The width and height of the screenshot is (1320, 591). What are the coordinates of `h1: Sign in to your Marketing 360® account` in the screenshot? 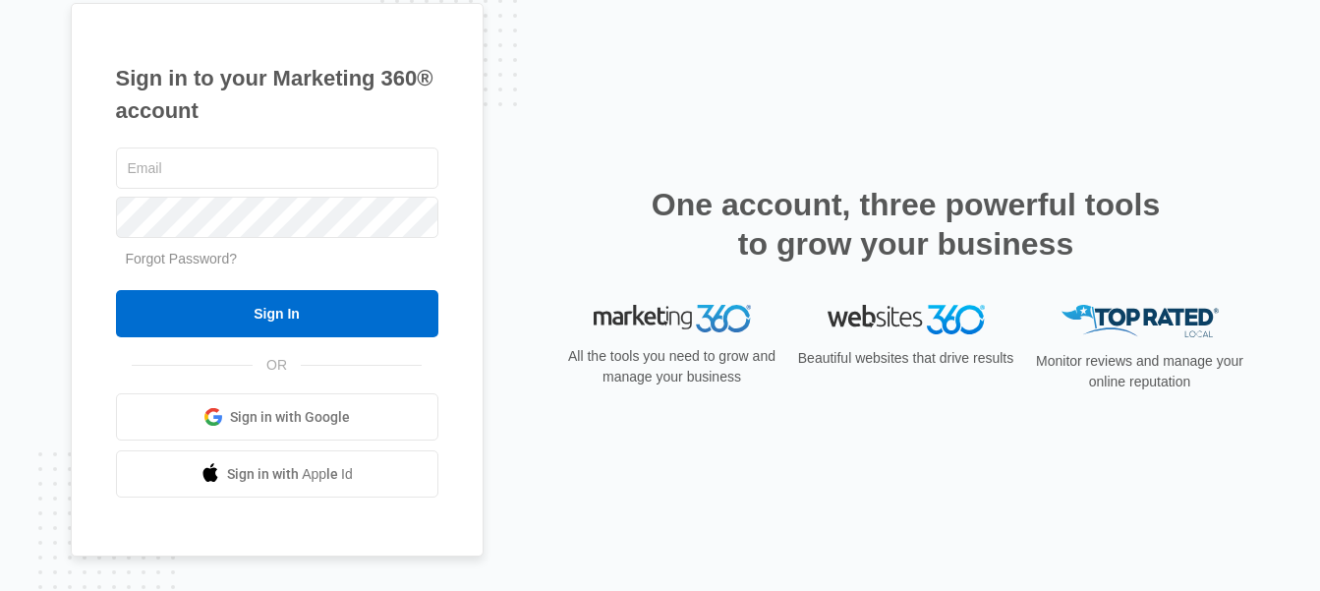 It's located at (277, 94).